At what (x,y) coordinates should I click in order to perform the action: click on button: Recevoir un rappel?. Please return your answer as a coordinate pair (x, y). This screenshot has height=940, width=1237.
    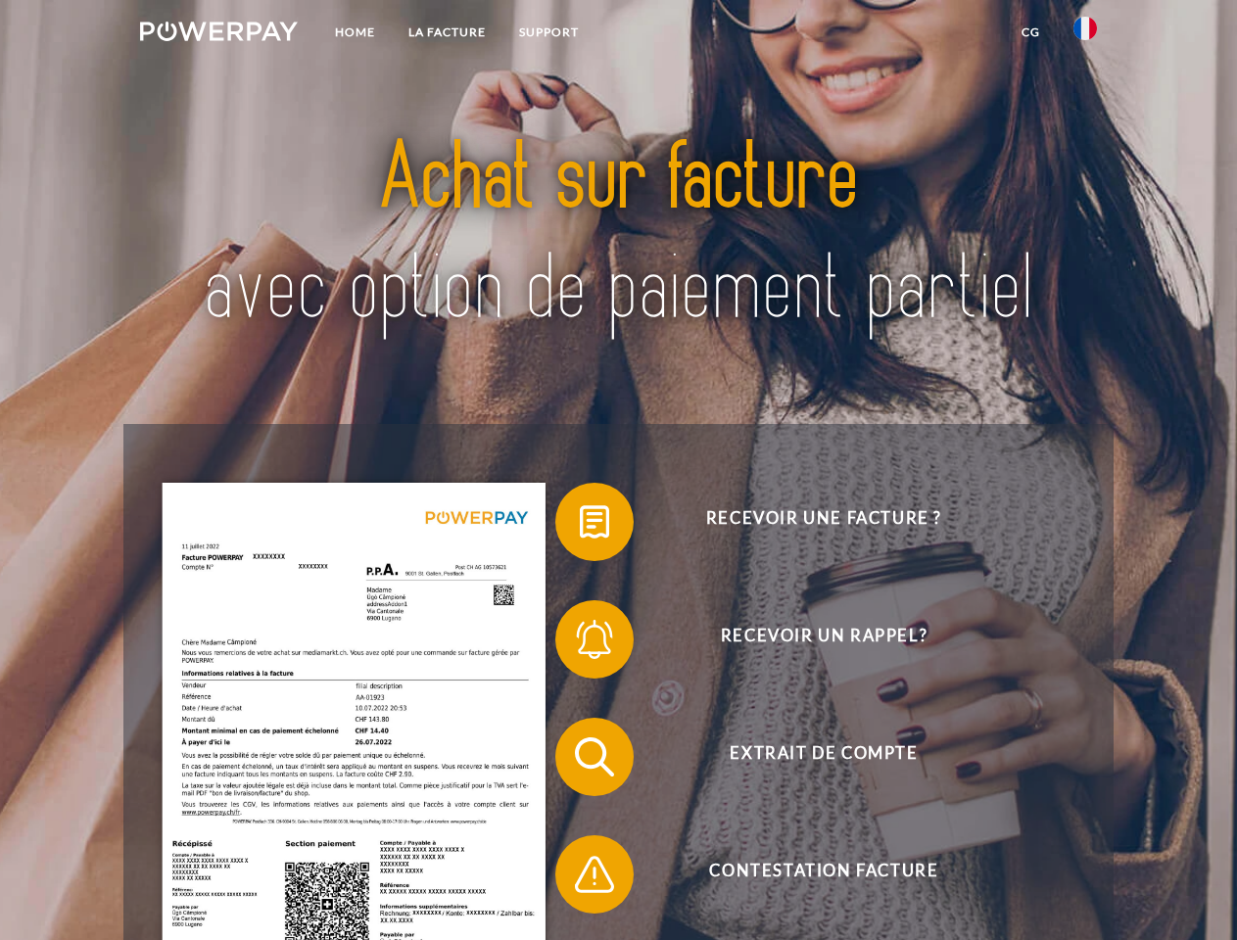
    Looking at the image, I should click on (810, 639).